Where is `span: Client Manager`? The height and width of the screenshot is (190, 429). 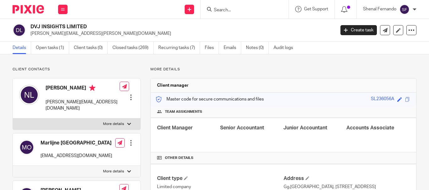
span: Client Manager is located at coordinates (175, 128).